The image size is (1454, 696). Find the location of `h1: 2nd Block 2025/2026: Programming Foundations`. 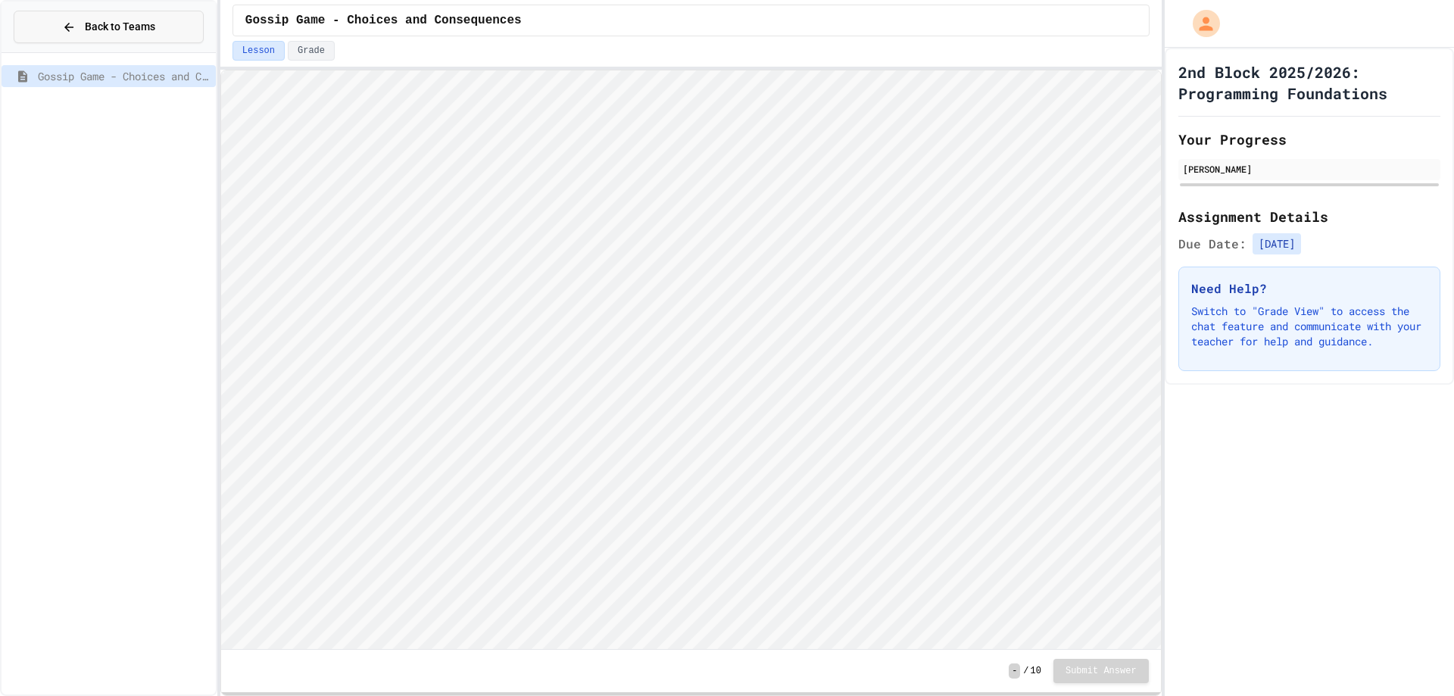

h1: 2nd Block 2025/2026: Programming Foundations is located at coordinates (1310, 83).